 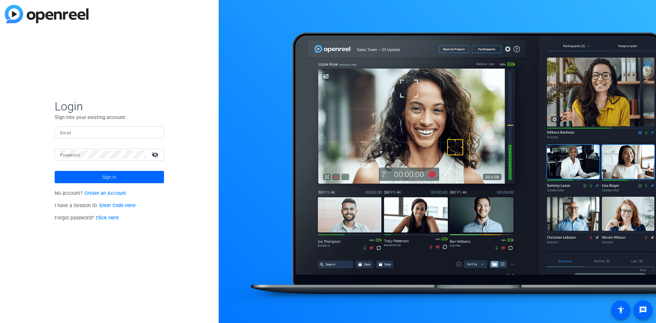 I want to click on a: Click Here, so click(x=107, y=218).